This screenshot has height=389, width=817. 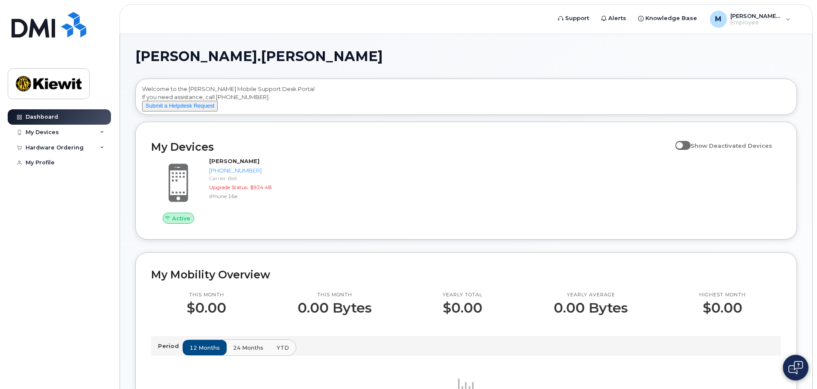 I want to click on button: Submit a Helpdesk Request, so click(x=180, y=106).